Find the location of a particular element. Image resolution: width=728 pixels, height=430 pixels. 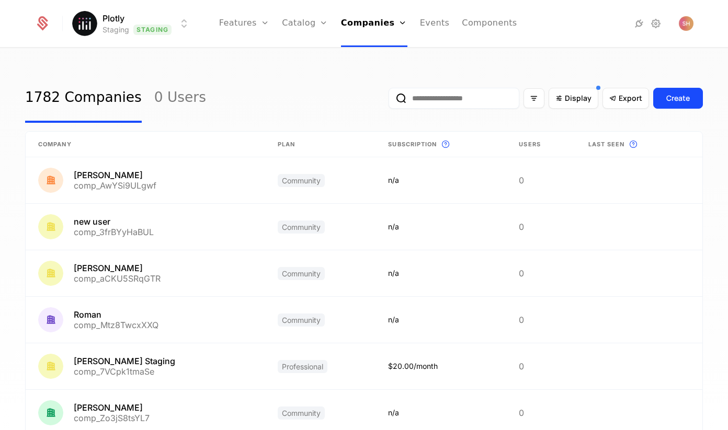

span: Export is located at coordinates (630, 98).